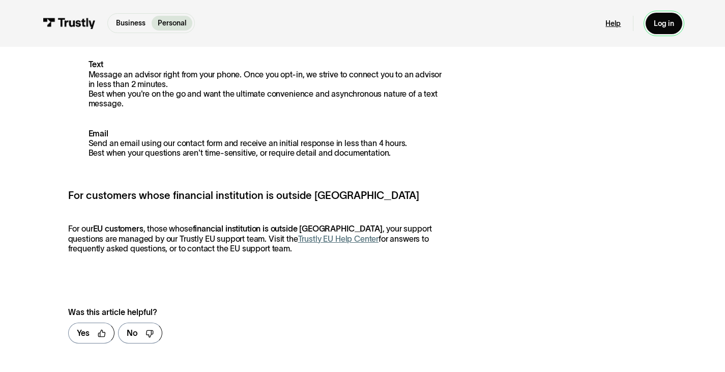 This screenshot has height=372, width=725. Describe the element at coordinates (83, 333) in the screenshot. I see `div: Yes` at that location.